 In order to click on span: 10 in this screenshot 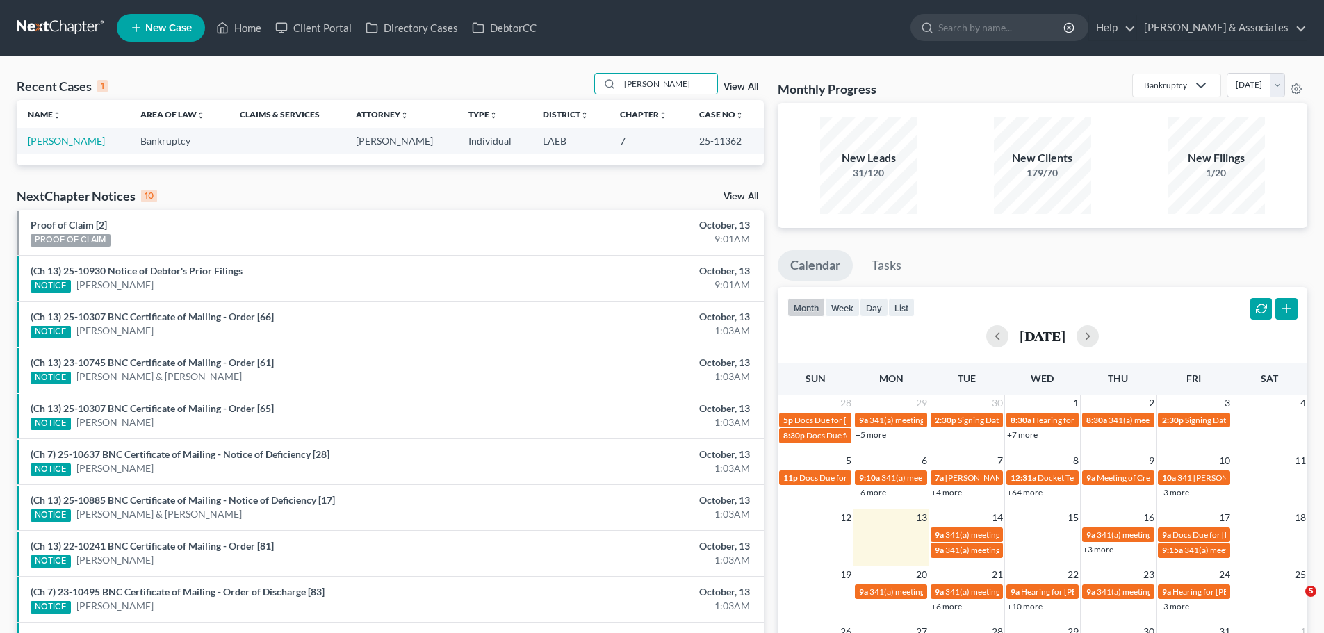, I will do `click(1224, 461)`.